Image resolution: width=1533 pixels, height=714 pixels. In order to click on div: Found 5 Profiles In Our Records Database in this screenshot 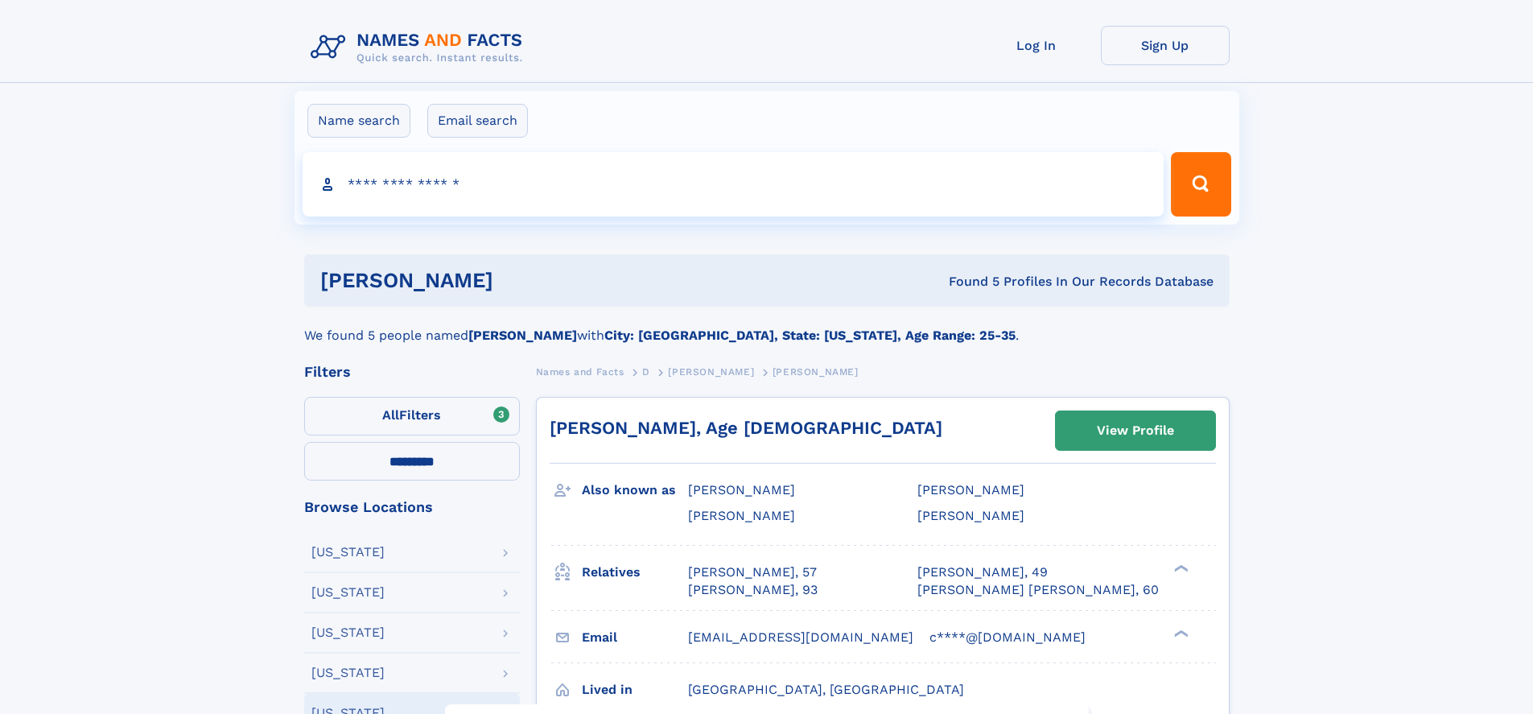, I will do `click(967, 282)`.